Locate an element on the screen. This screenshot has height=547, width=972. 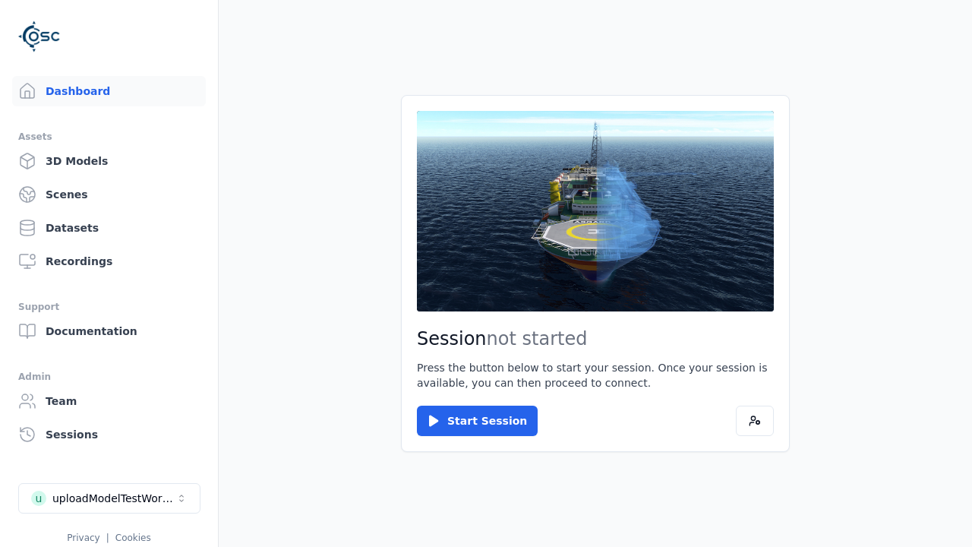
button: Select a workspace is located at coordinates (109, 498).